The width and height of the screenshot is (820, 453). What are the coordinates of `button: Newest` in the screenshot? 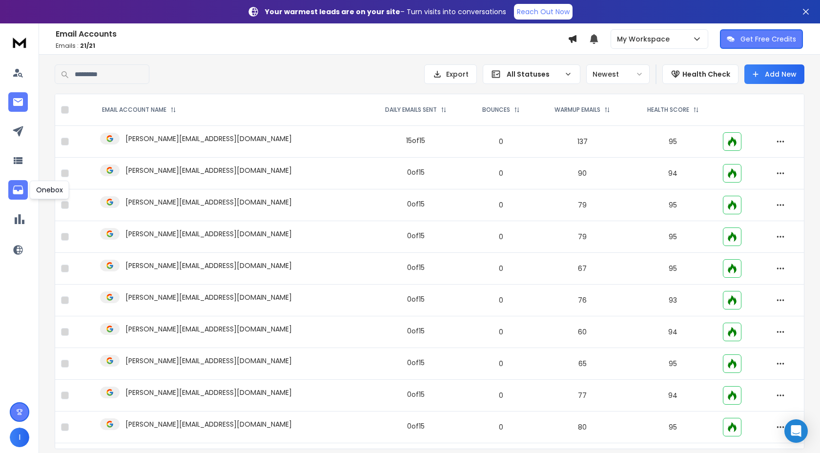 It's located at (618, 74).